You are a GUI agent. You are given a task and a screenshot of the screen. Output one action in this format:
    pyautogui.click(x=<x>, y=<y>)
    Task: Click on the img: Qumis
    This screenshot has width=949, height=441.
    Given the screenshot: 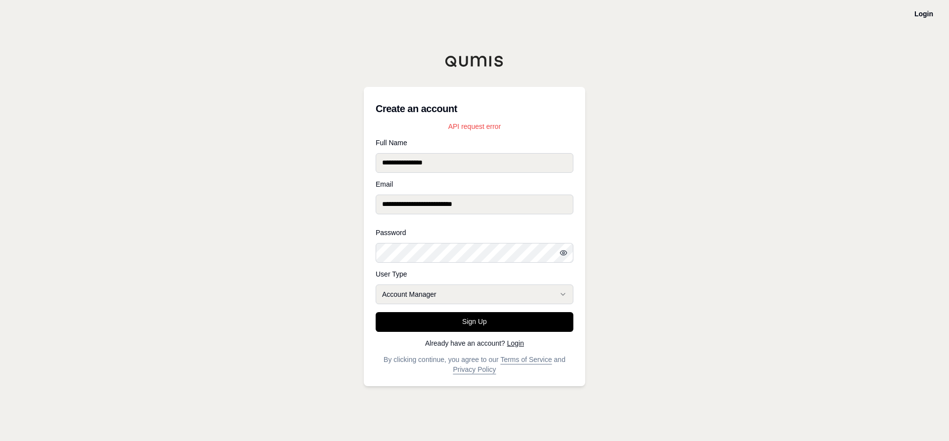 What is the action you would take?
    pyautogui.click(x=475, y=61)
    